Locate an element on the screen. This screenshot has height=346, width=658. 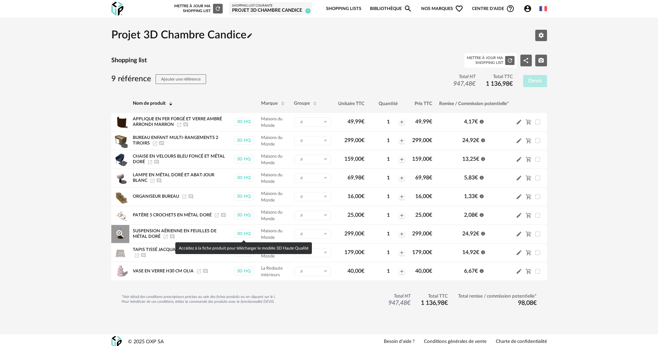
span: Nom de produit is located at coordinates (149, 103).